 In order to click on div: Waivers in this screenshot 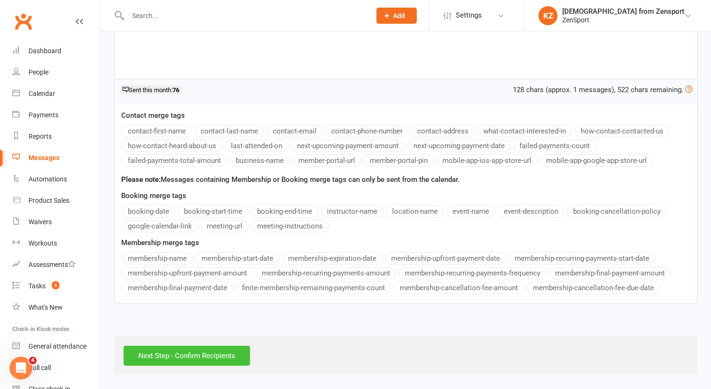, I will do `click(40, 222)`.